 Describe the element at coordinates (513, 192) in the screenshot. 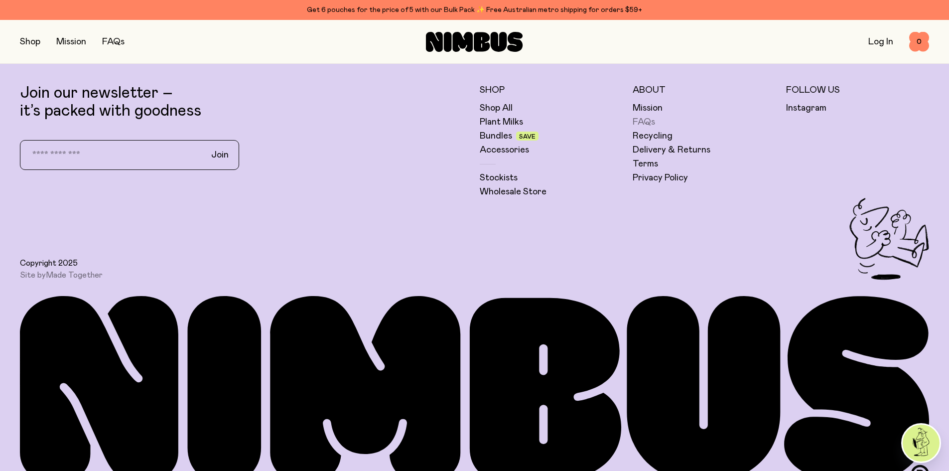

I see `a: Wholesale Store` at that location.